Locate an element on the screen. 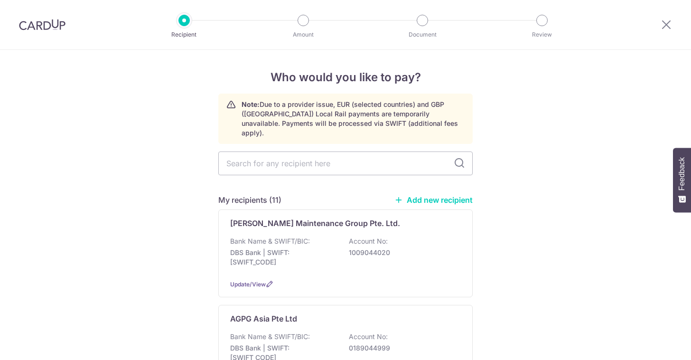  a: Update/View is located at coordinates (248, 284).